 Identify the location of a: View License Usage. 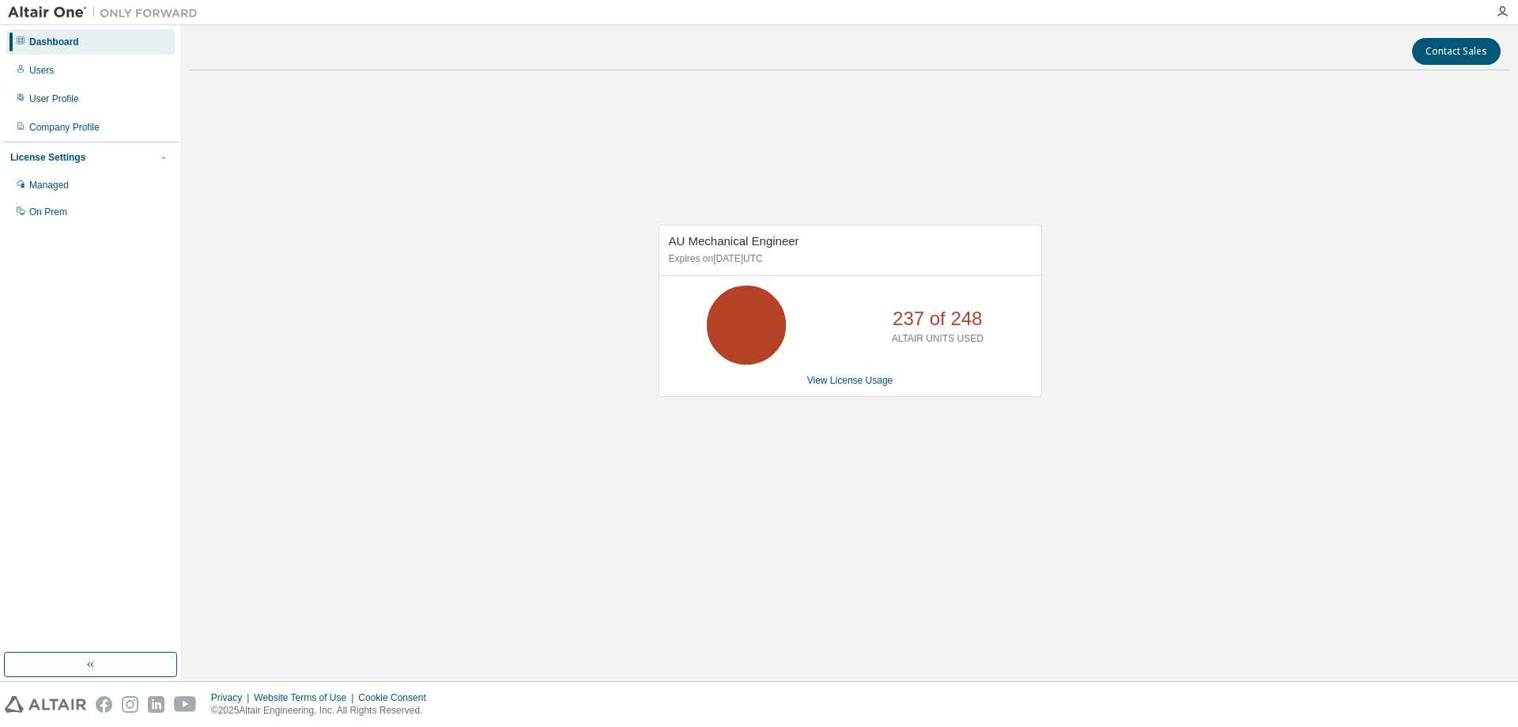
(850, 380).